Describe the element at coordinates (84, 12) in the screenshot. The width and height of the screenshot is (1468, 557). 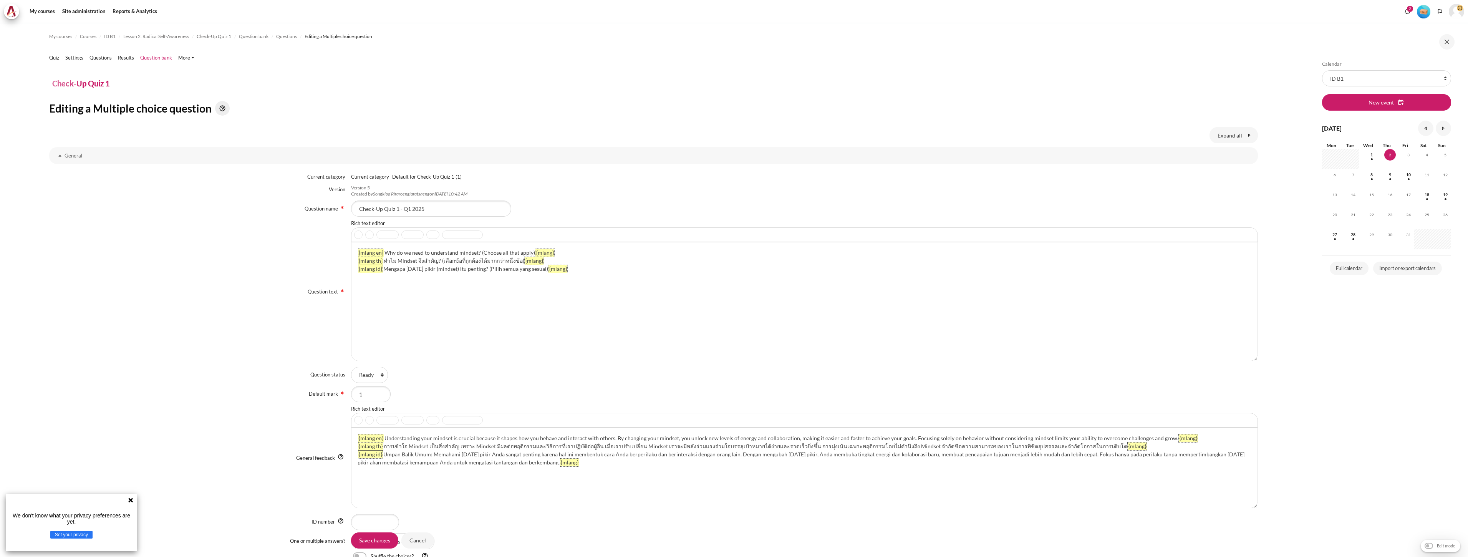
I see `a: Site administration` at that location.